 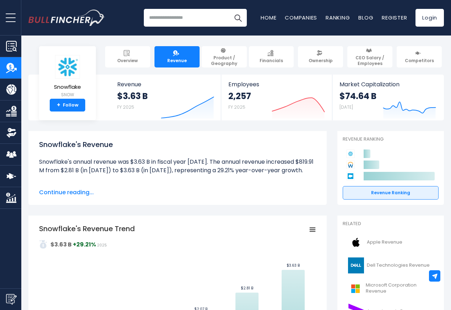 What do you see at coordinates (271, 57) in the screenshot?
I see `a: Financials` at bounding box center [271, 57].